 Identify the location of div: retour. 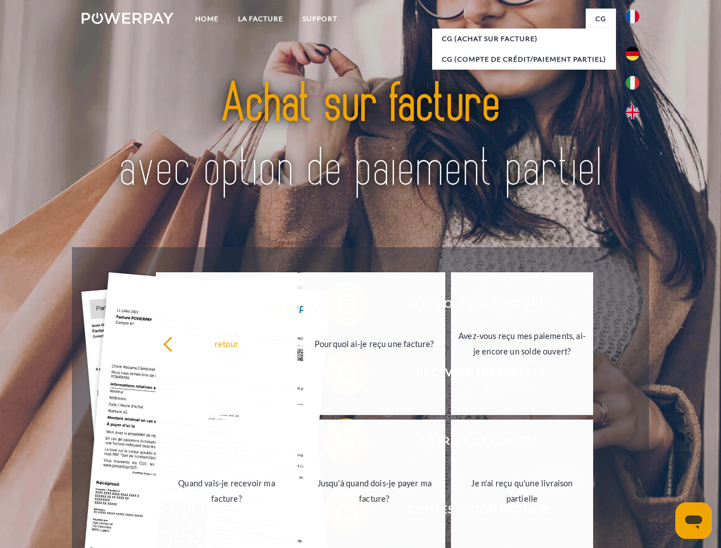
(227, 343).